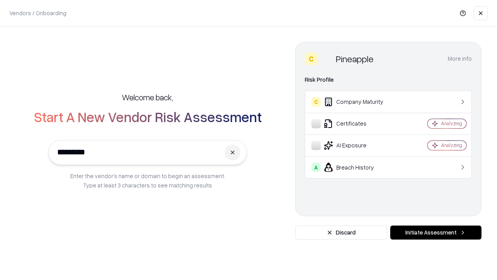 This screenshot has height=280, width=497. Describe the element at coordinates (388, 80) in the screenshot. I see `div: Risk Profile` at that location.